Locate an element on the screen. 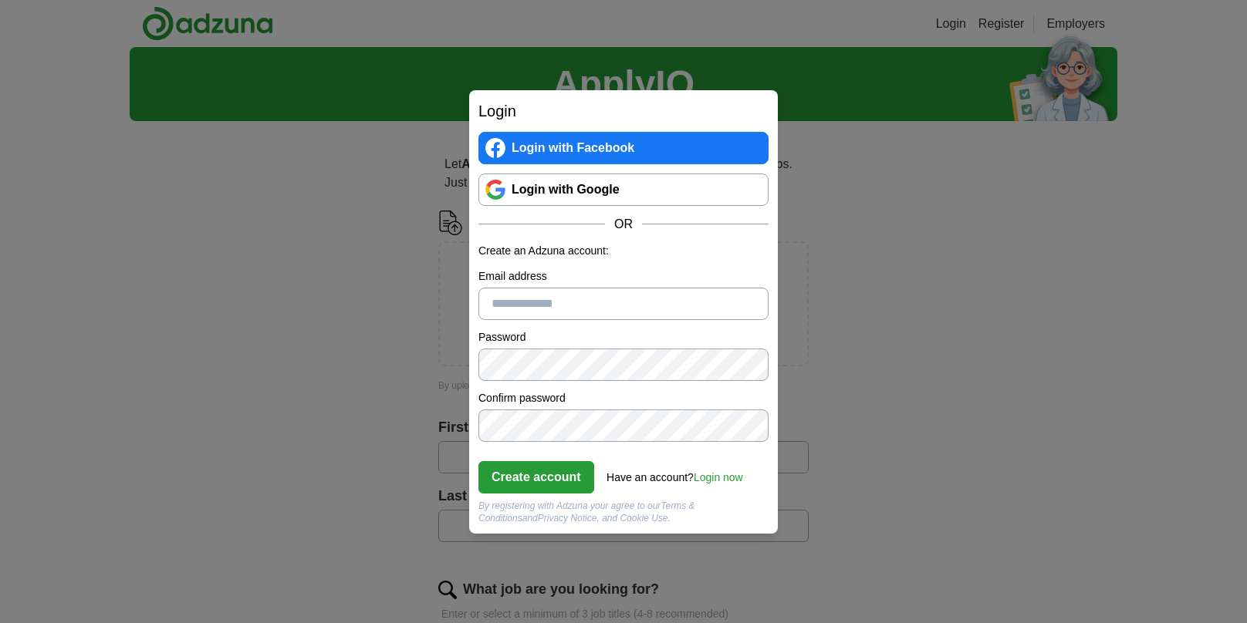 The height and width of the screenshot is (623, 1247). span: OR is located at coordinates (623, 224).